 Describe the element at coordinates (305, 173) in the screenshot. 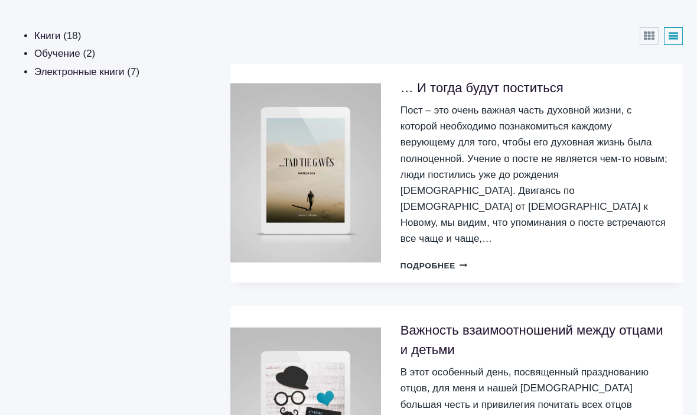

I see `img: ... И тогда будут поститься - пастор Руфус Ф. Аджибойе` at that location.